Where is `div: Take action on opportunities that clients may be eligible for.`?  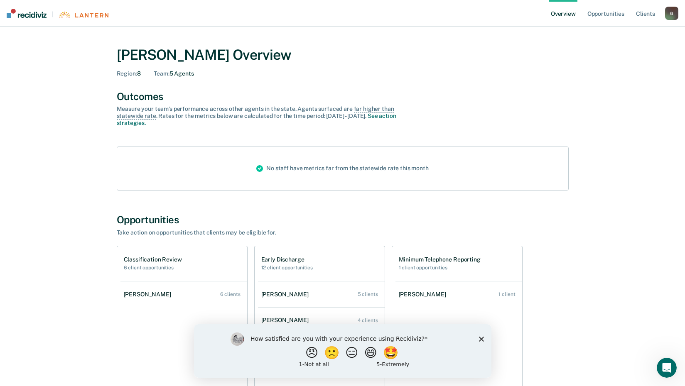
div: Take action on opportunities that clients may be eligible for. is located at coordinates (262, 232).